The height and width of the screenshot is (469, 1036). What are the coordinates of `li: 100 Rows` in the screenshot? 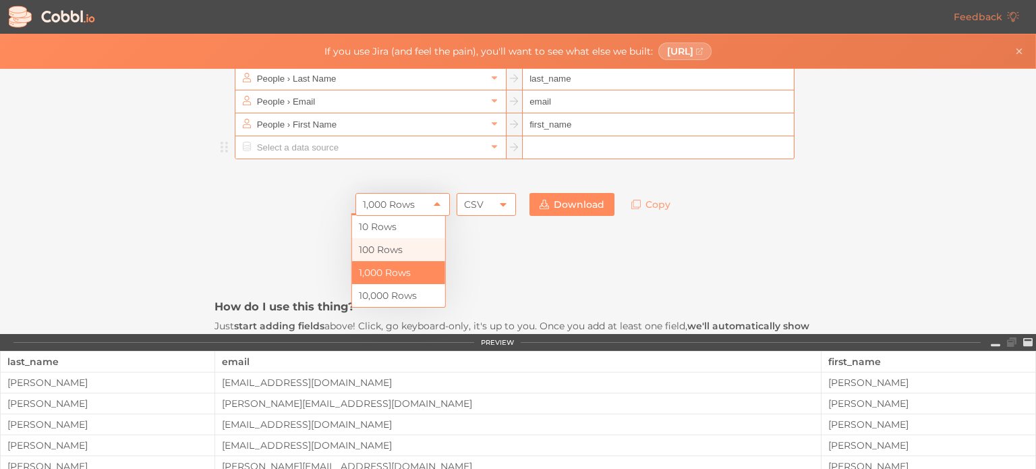 It's located at (398, 249).